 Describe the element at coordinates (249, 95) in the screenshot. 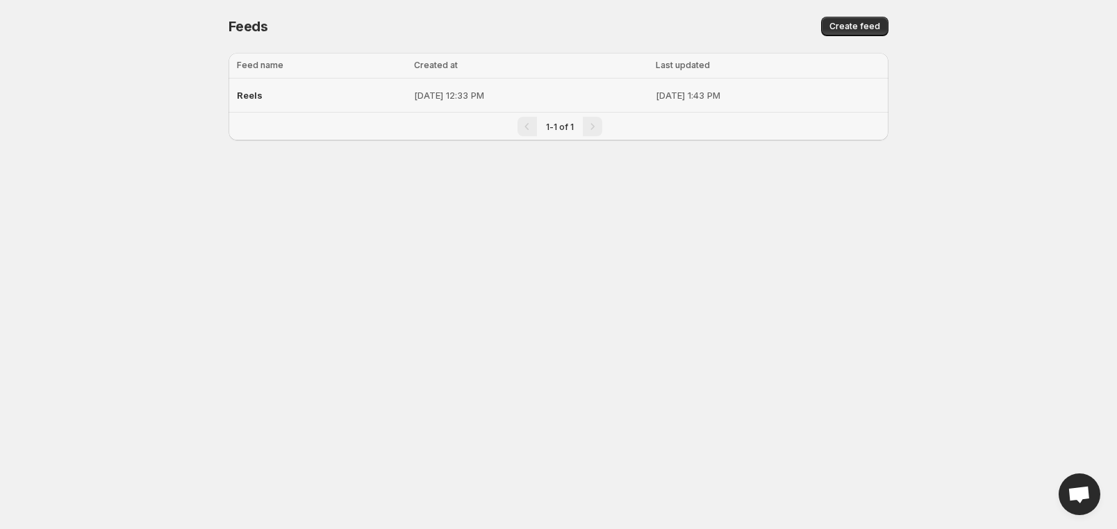

I see `span: Reels` at that location.